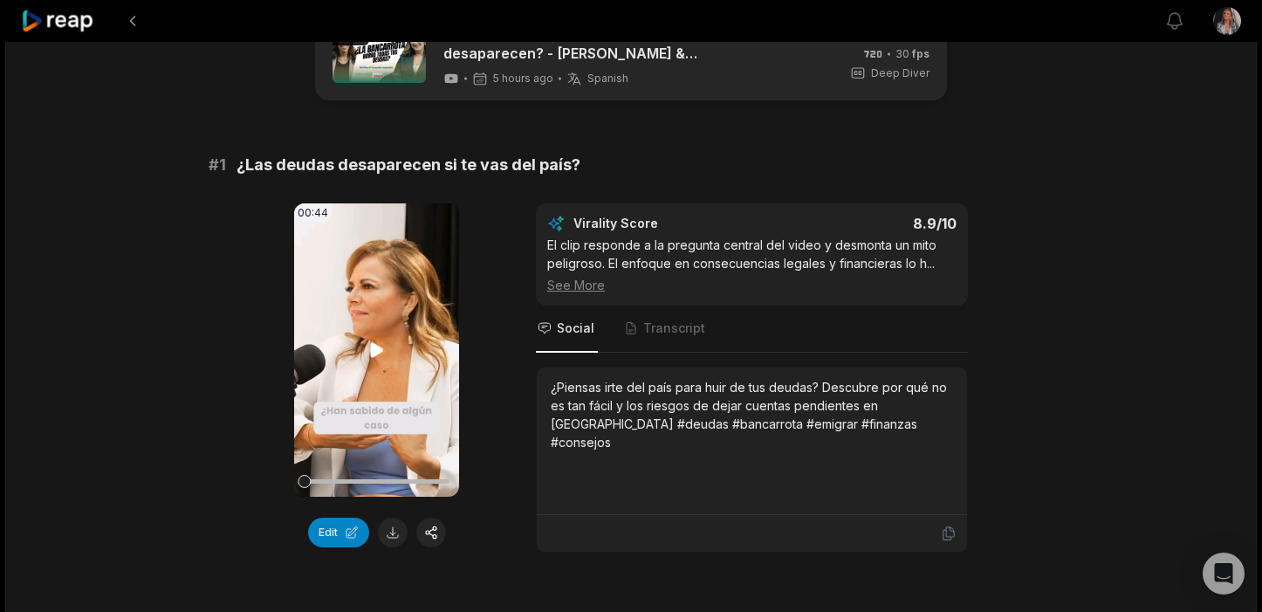 The width and height of the screenshot is (1262, 612). Describe the element at coordinates (667, 223) in the screenshot. I see `div: Virality Score` at that location.